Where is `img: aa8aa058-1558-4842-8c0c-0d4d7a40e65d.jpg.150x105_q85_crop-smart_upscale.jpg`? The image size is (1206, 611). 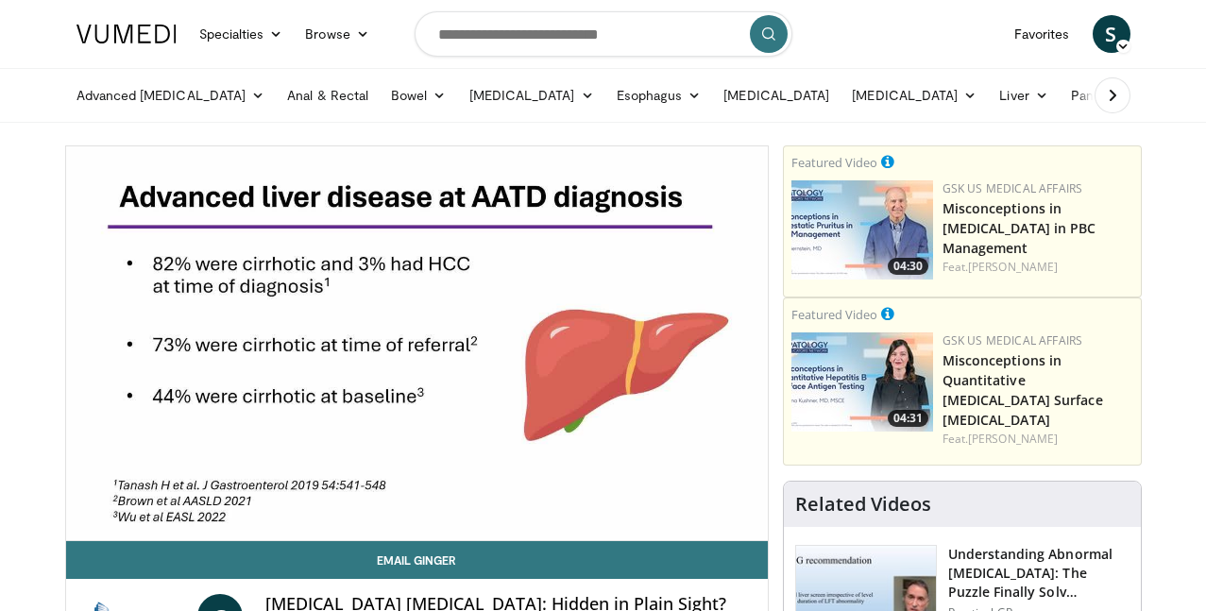
img: aa8aa058-1558-4842-8c0c-0d4d7a40e65d.jpg.150x105_q85_crop-smart_upscale.jpg is located at coordinates (862, 230).